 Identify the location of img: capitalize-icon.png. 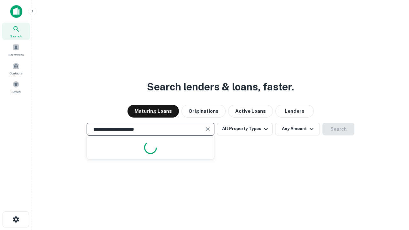
(16, 12).